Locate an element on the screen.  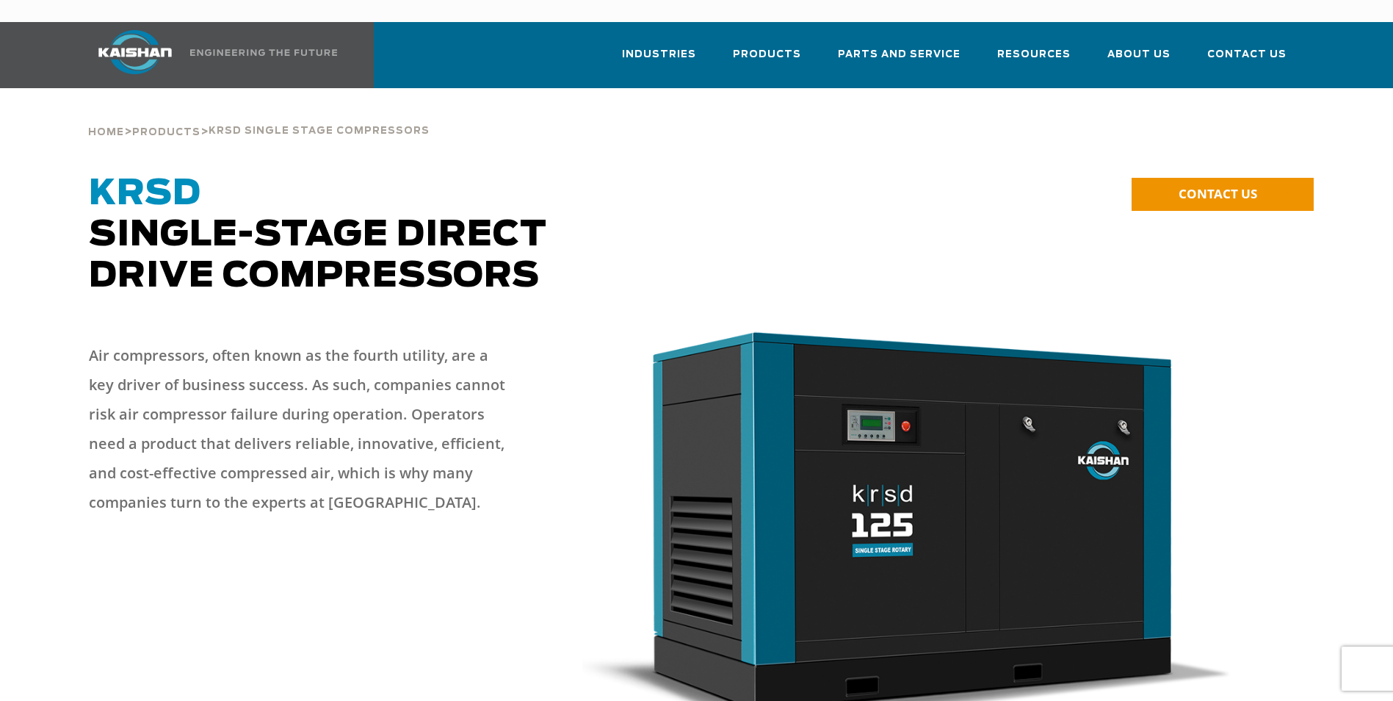
span: CONTACT US is located at coordinates (1218, 193).